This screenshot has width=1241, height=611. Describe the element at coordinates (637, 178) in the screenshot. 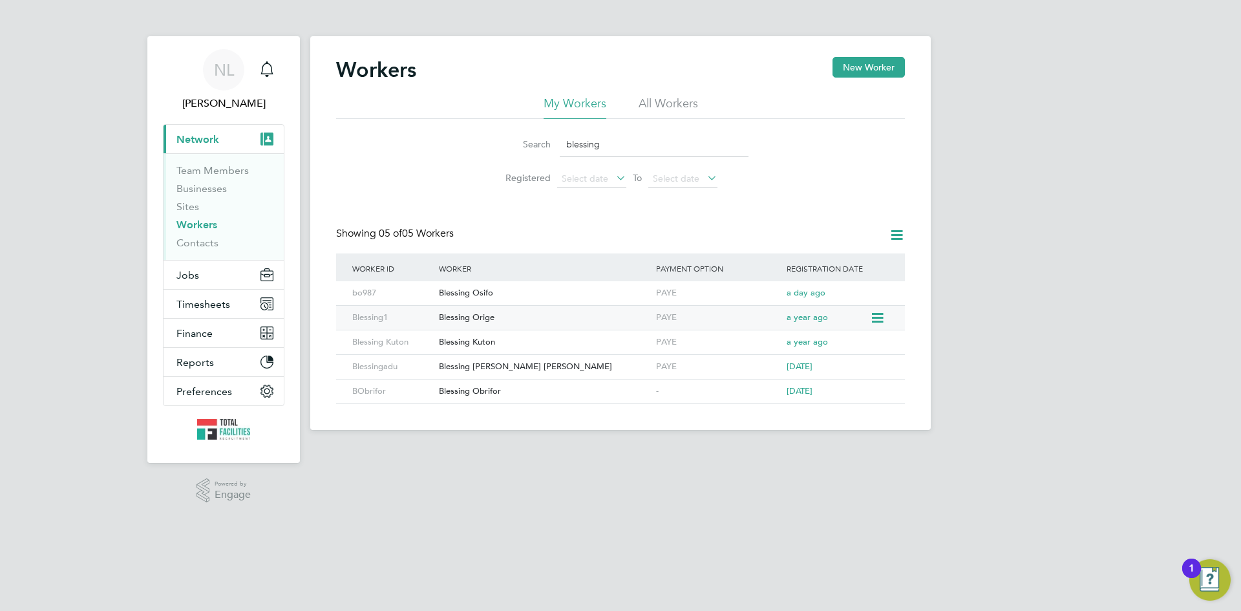

I see `span: To` at that location.